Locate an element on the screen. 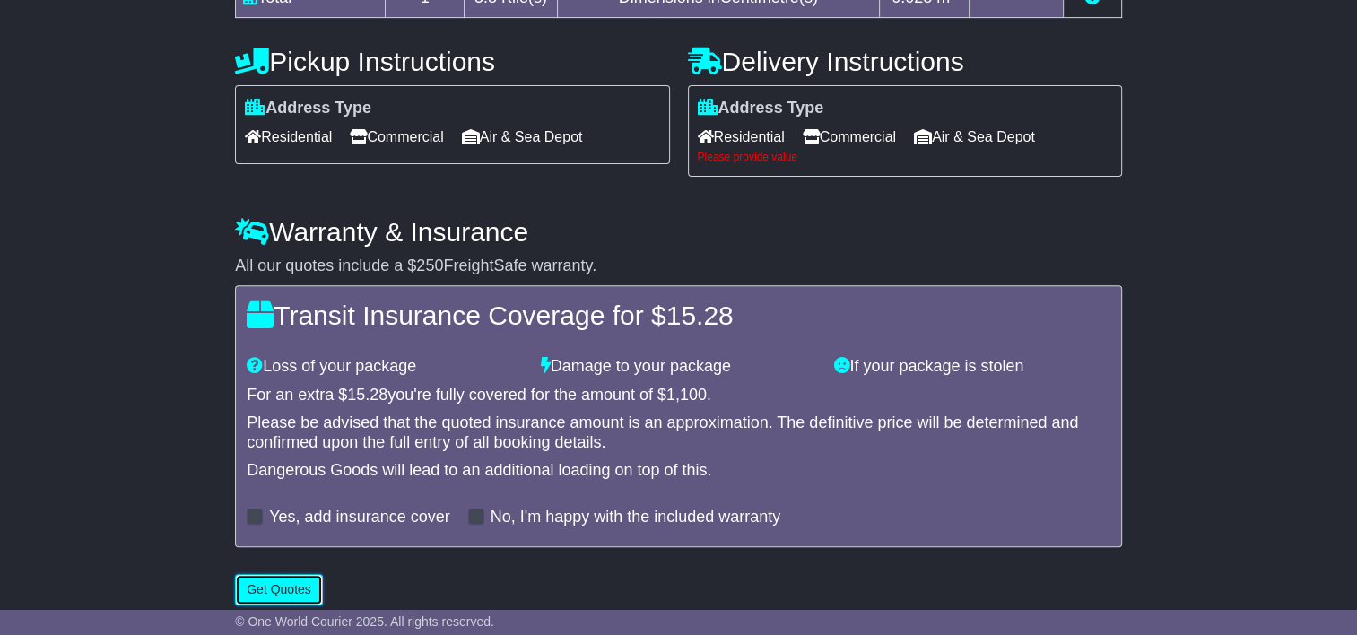  button: Get Quotes is located at coordinates (279, 589).